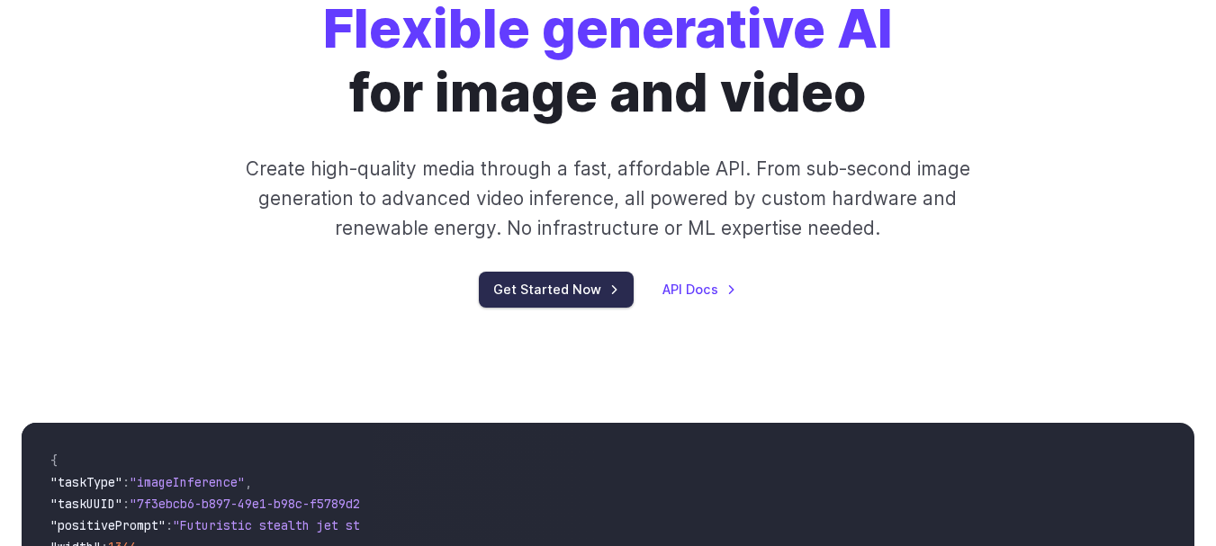  I want to click on span: "7f3ebcb6-b897-49e1-b98c-f5789d2d40d7", so click(266, 504).